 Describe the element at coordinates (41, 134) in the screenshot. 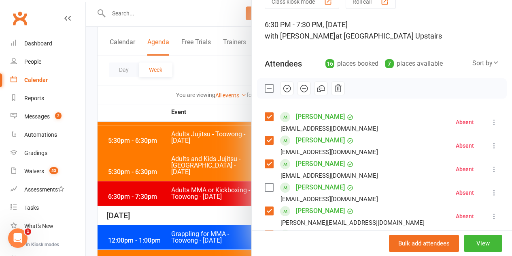

I see `div: Automations` at that location.